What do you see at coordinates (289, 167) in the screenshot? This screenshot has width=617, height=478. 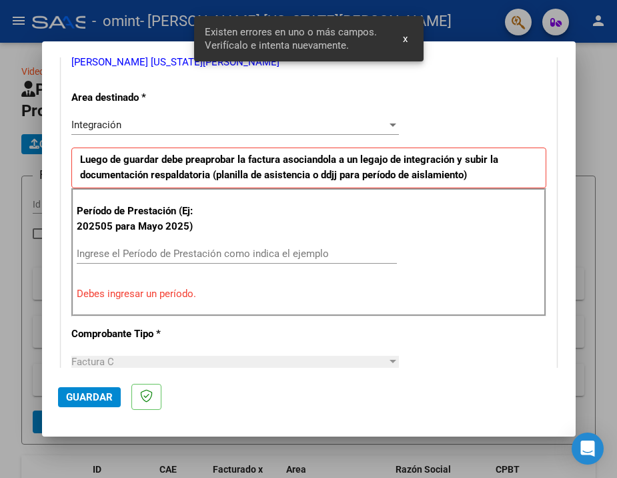 I see `strong: Luego de guardar debe preaprobar la factura asociandola a un legajo de integración y subir la doc...` at bounding box center [289, 167].